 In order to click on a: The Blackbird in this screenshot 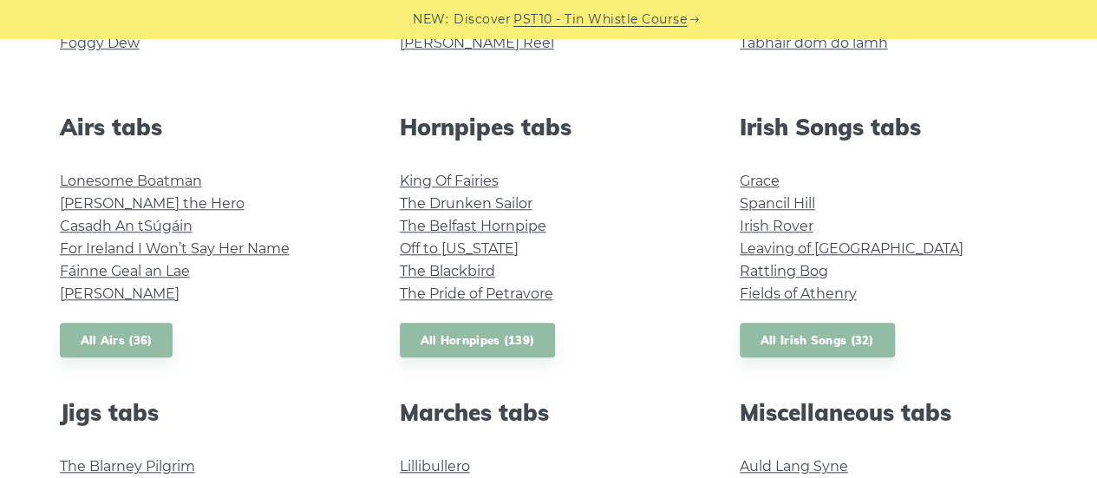, I will do `click(447, 271)`.